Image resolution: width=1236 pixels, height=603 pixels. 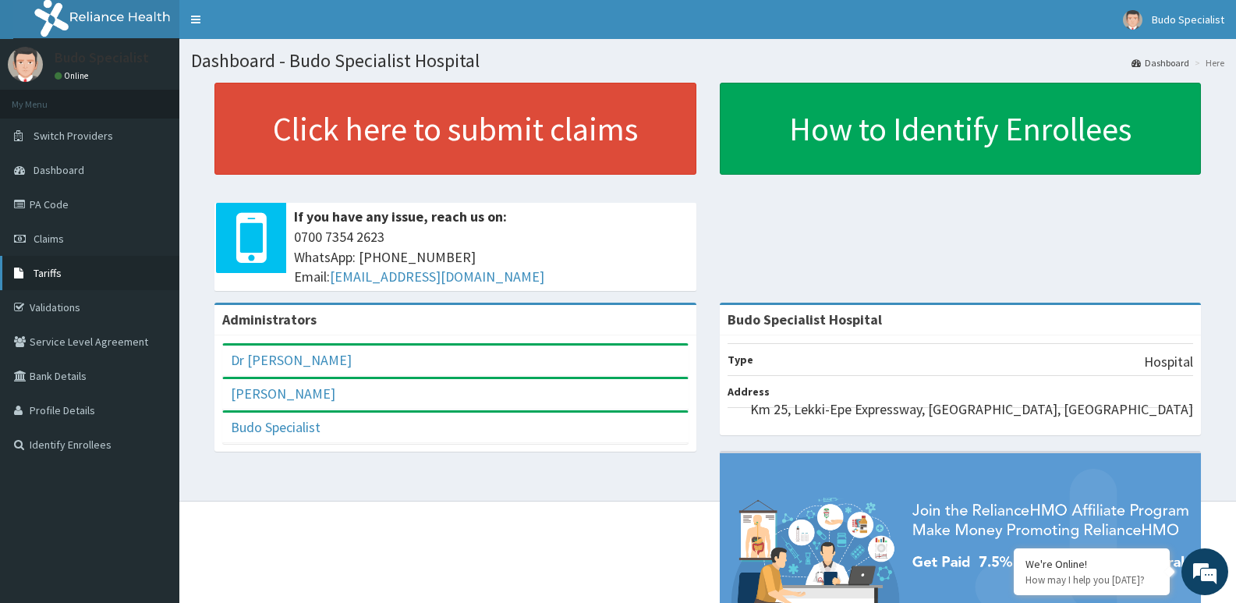 I want to click on a: Online, so click(x=73, y=76).